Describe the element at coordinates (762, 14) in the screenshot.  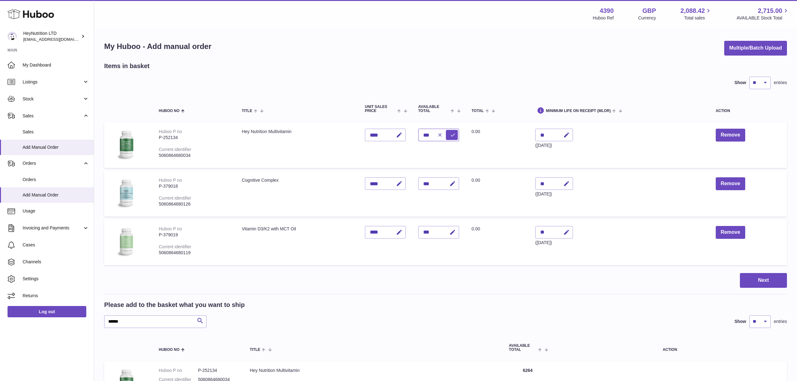
I see `a: 2,715.00 AVAILABLE Stock Total` at that location.